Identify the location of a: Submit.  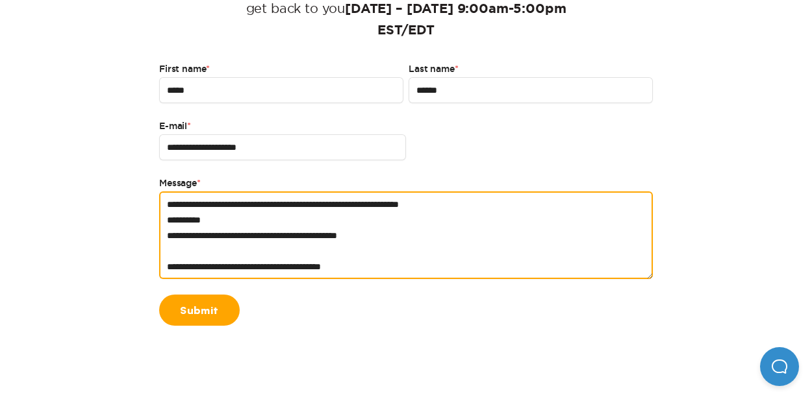
(199, 310).